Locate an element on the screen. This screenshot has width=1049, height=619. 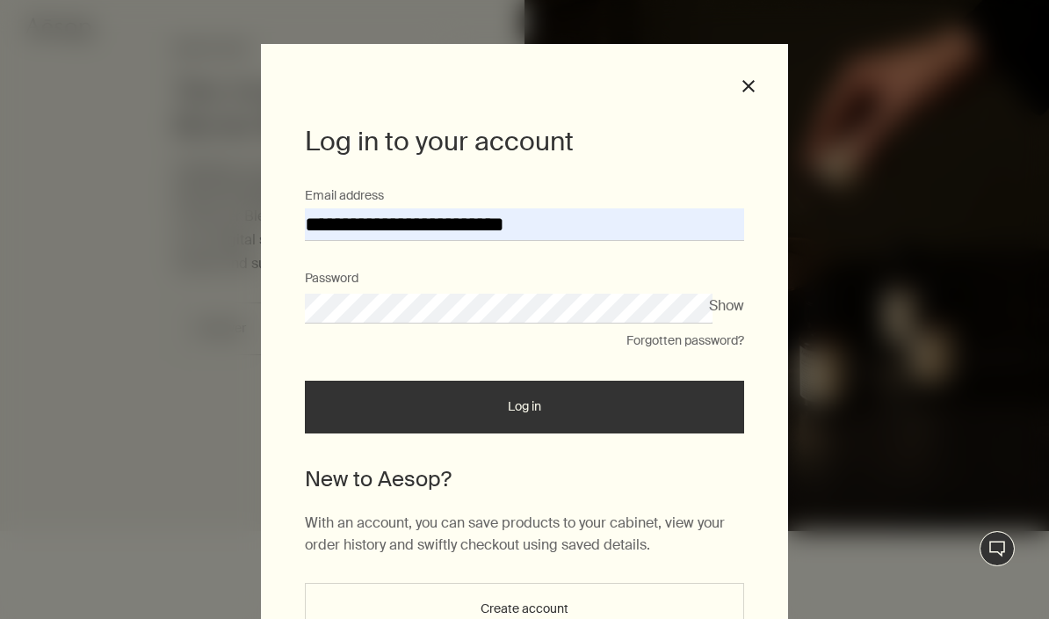
h2: New to Aesop? is located at coordinates (525, 479).